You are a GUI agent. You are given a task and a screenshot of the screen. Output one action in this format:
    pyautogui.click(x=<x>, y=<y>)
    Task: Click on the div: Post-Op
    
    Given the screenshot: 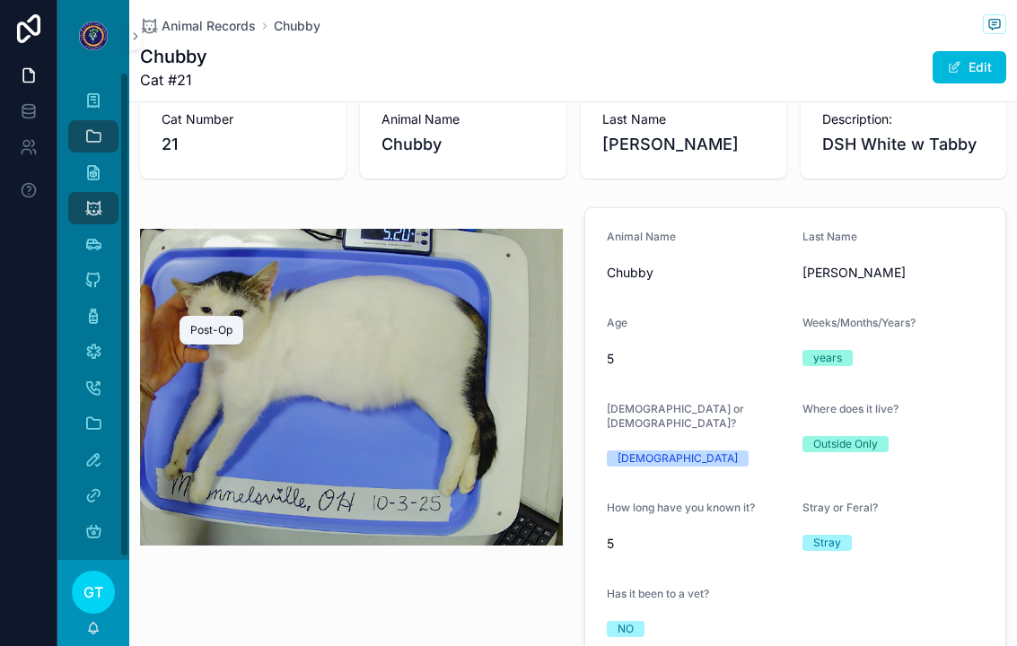 What is the action you would take?
    pyautogui.click(x=211, y=330)
    